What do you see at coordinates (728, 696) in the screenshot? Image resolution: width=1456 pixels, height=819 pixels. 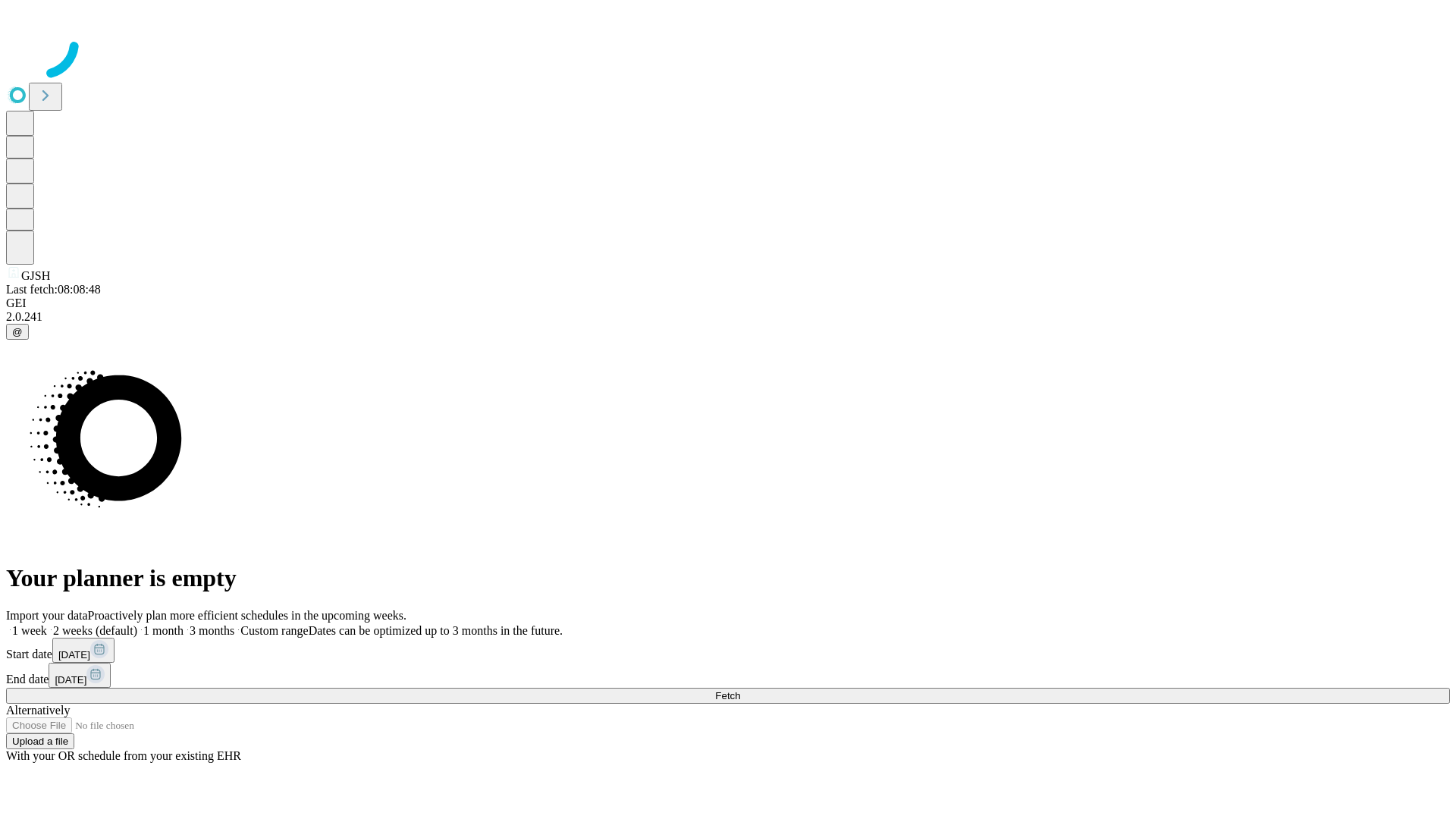 I see `button: Fetch` at bounding box center [728, 696].